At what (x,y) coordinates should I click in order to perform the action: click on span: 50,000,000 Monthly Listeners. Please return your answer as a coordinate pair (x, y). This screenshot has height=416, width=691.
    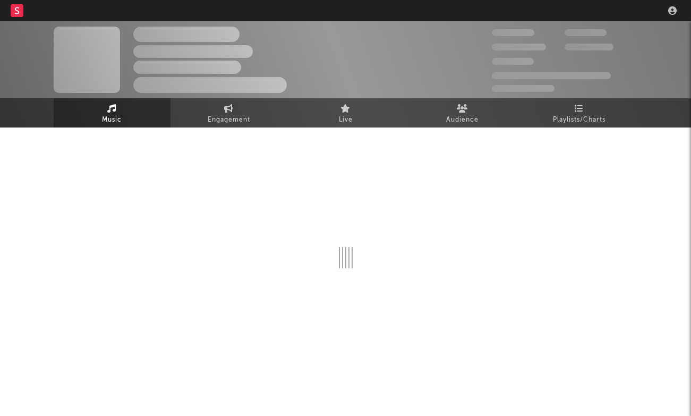
    Looking at the image, I should click on (551, 75).